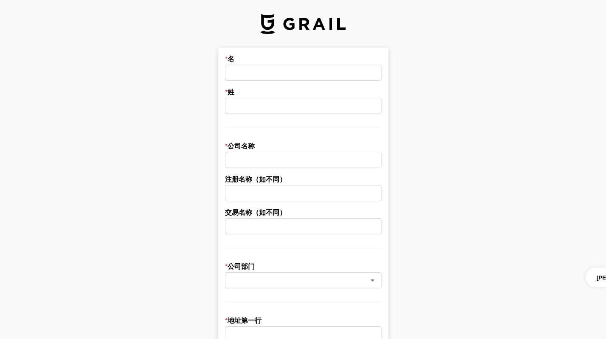 The height and width of the screenshot is (339, 606). I want to click on font: 公司部门, so click(241, 266).